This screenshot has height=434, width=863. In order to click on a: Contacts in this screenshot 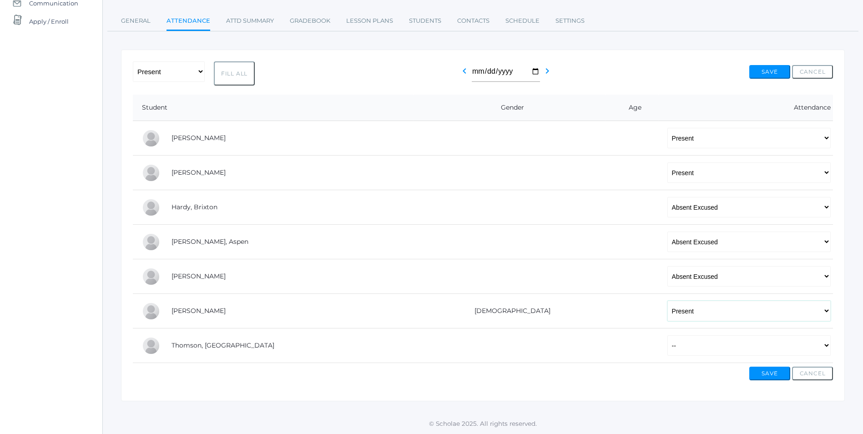, I will do `click(473, 21)`.